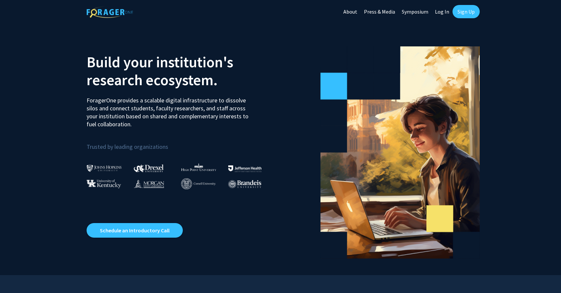  What do you see at coordinates (199, 167) in the screenshot?
I see `img: High Point University` at bounding box center [199, 167].